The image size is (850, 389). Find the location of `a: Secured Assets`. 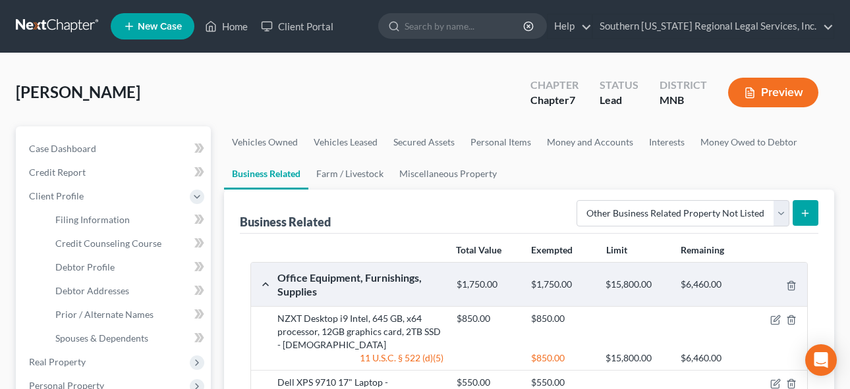

a: Secured Assets is located at coordinates (424, 142).